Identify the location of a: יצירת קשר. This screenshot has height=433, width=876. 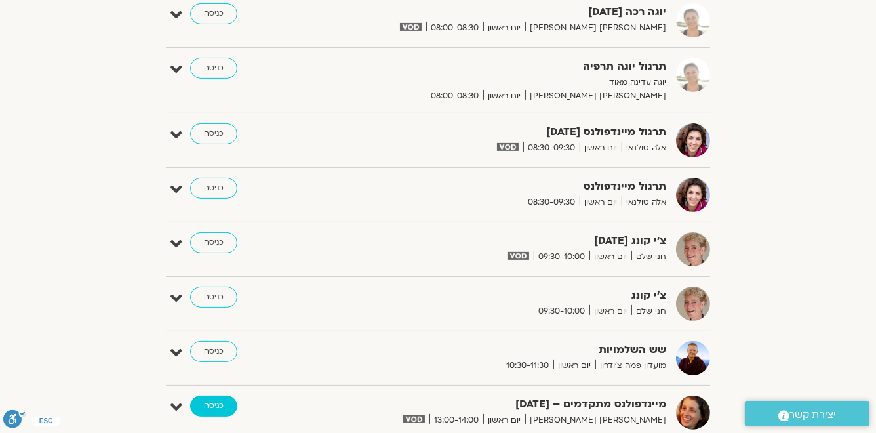
(808, 413).